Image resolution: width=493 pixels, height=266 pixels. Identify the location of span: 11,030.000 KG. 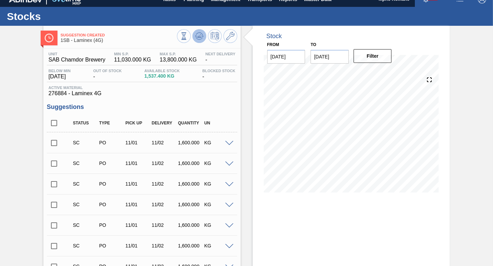
(133, 60).